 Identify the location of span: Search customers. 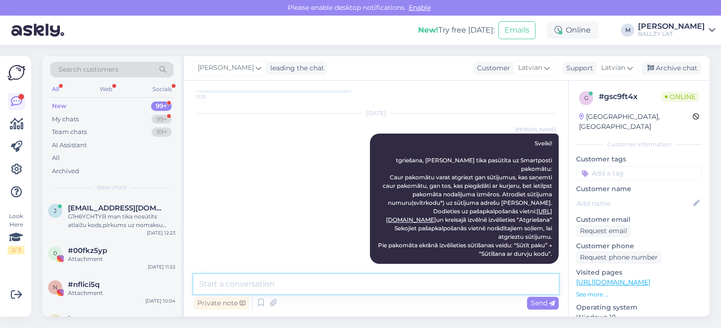
(88, 69).